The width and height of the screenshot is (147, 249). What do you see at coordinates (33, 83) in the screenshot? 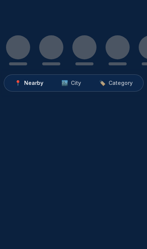
I see `span: Nearby` at bounding box center [33, 83].